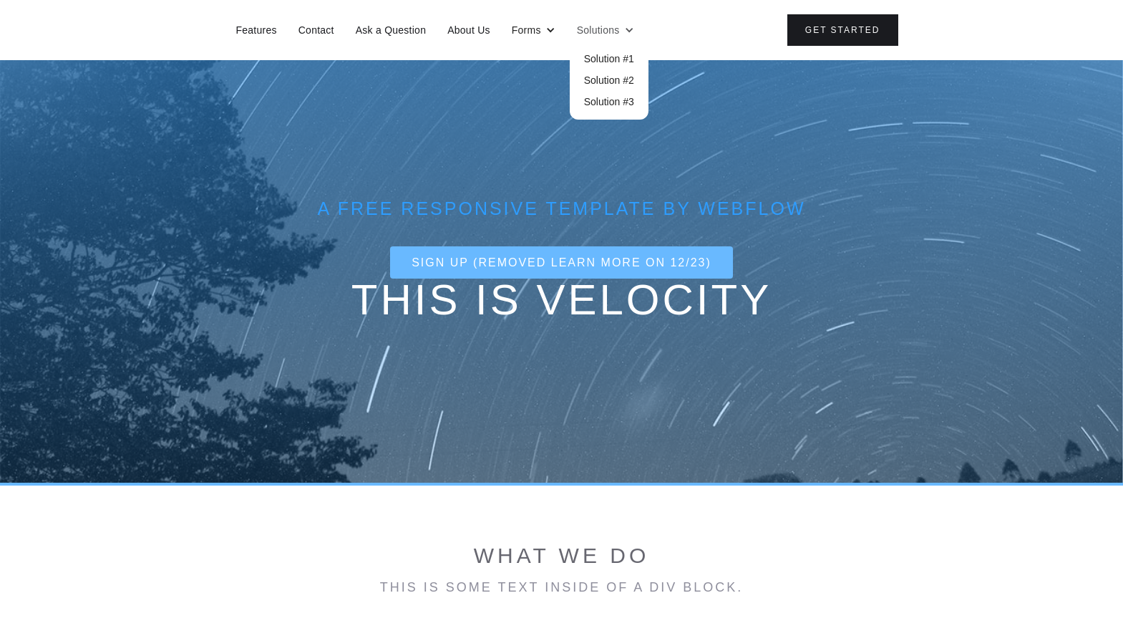 The image size is (1123, 641). I want to click on div: A free reSPonsive template by webflow, so click(562, 208).